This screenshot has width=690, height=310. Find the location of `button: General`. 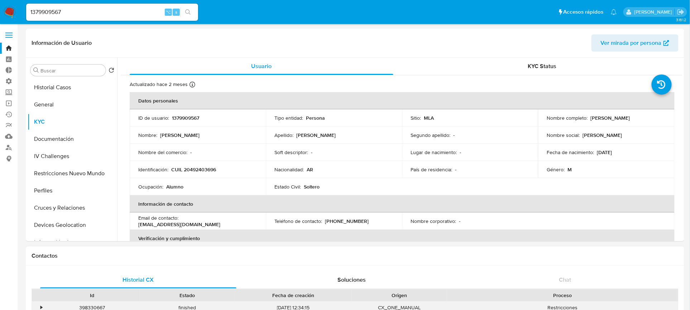

button: General is located at coordinates (72, 105).